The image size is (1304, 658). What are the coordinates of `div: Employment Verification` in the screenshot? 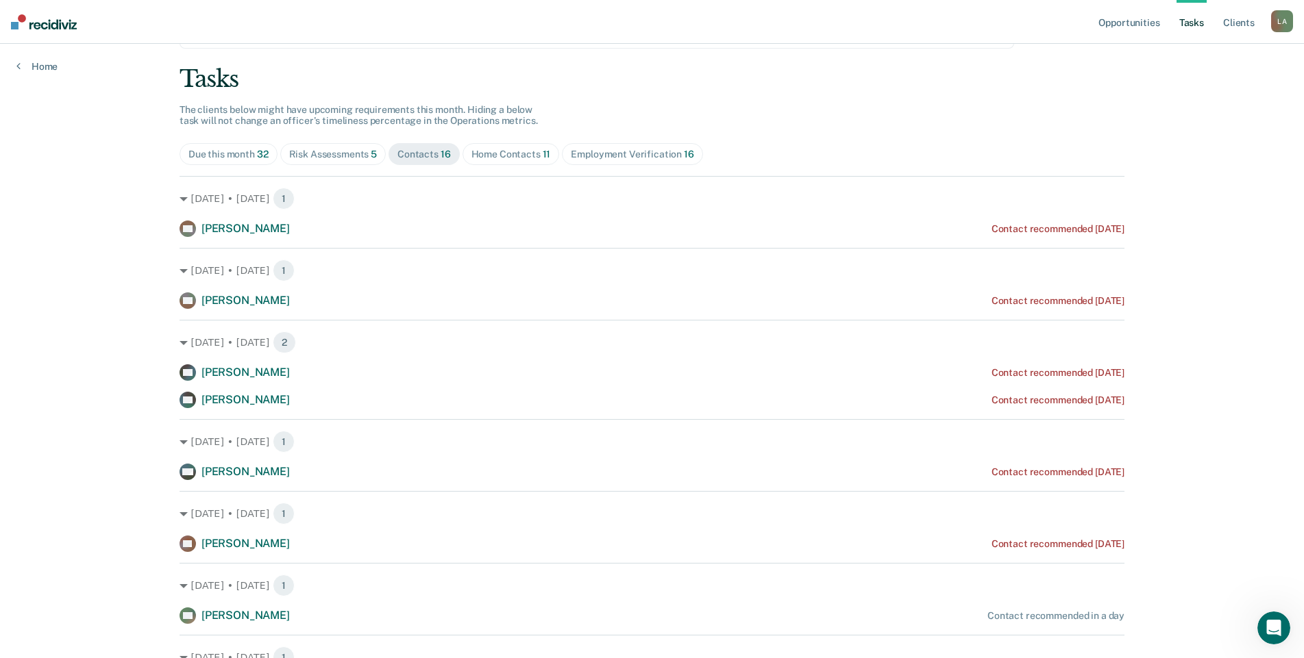 It's located at (632, 154).